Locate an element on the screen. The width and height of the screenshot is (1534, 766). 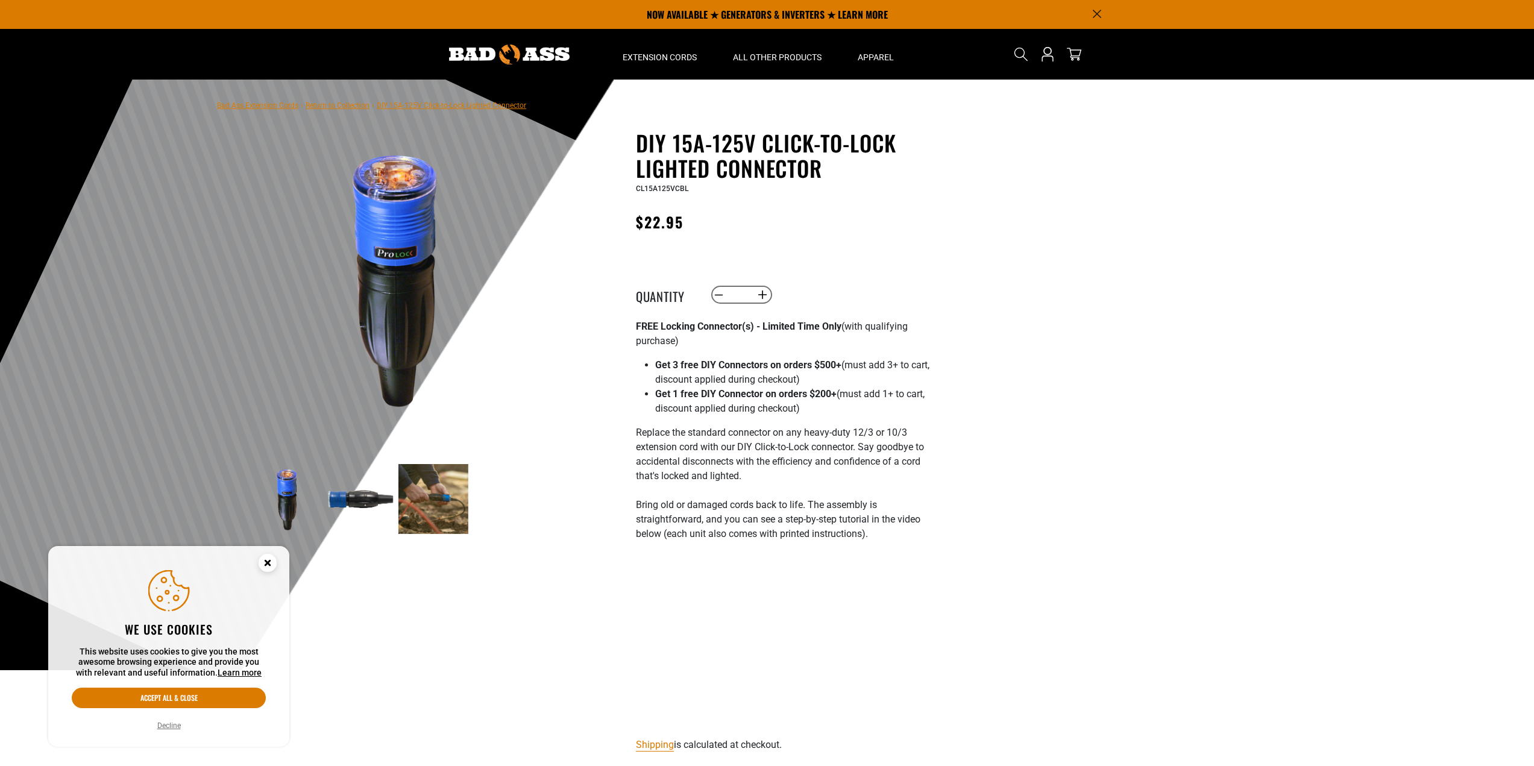
span: (with qualifying purchase) is located at coordinates (772, 333).